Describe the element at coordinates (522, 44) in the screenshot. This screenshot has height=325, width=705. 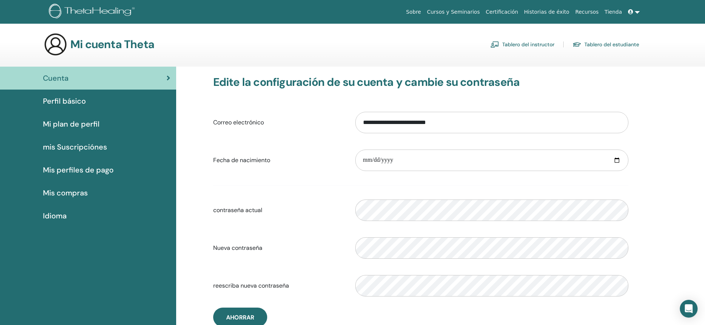
I see `a: Tablero del instructor` at that location.